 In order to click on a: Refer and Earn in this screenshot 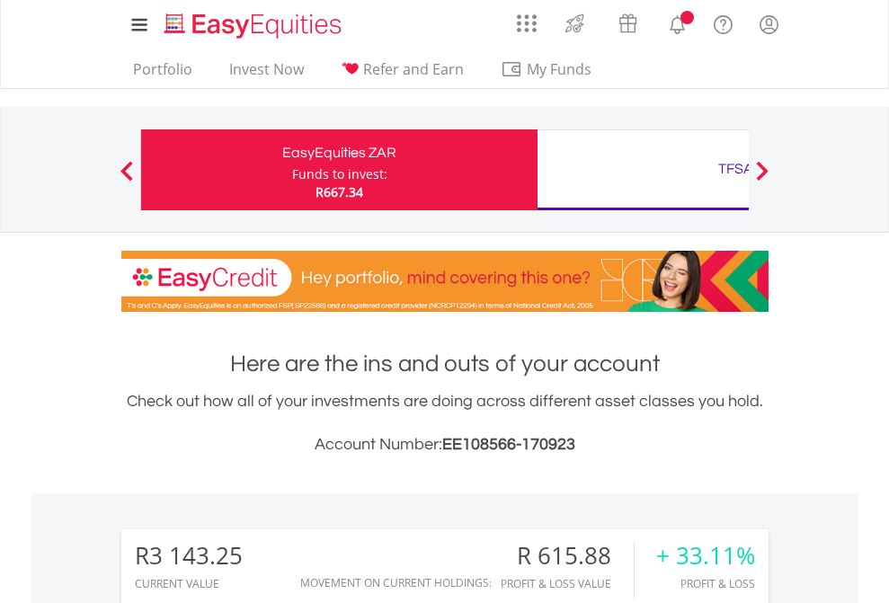, I will do `click(402, 74)`.